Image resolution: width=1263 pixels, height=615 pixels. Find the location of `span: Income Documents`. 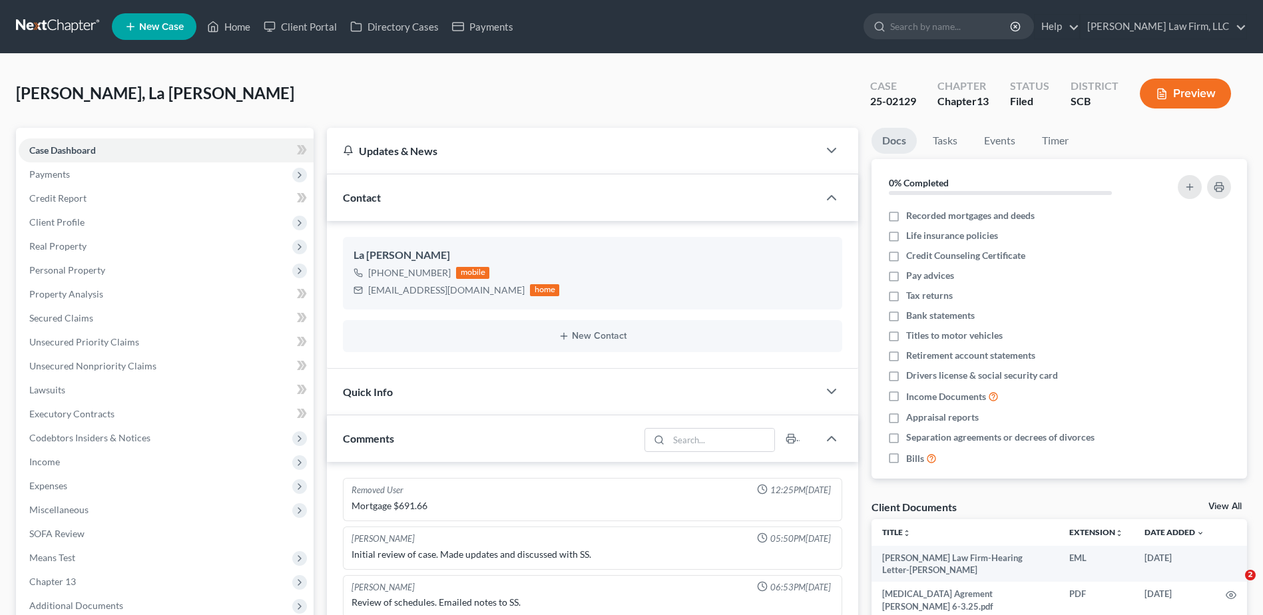

span: Income Documents is located at coordinates (946, 397).